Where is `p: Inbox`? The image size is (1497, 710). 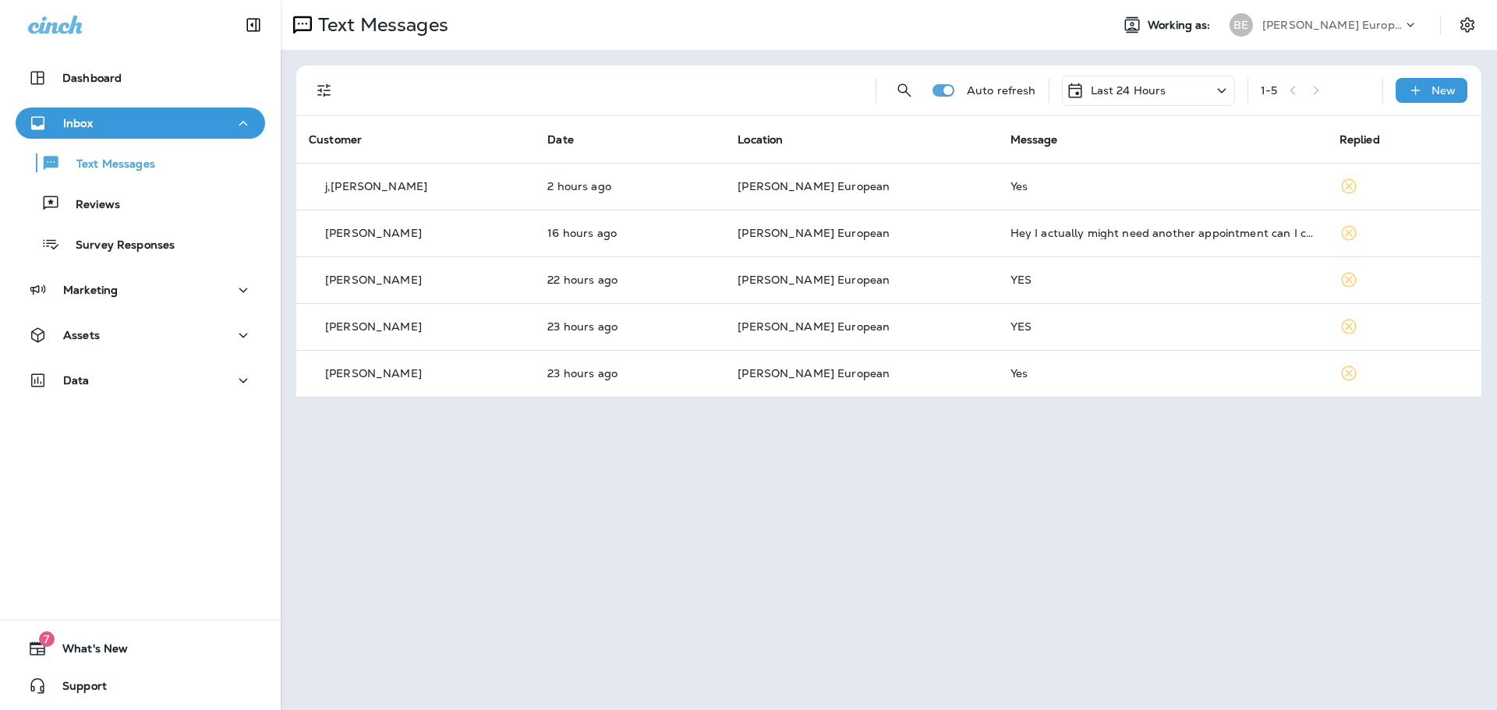
p: Inbox is located at coordinates (78, 123).